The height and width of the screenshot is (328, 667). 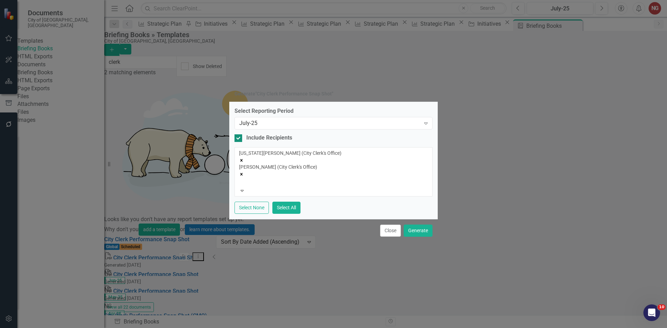 What do you see at coordinates (334, 160) in the screenshot?
I see `div: Remove Georgia Elliott (City Clerk's Office)` at bounding box center [334, 160].